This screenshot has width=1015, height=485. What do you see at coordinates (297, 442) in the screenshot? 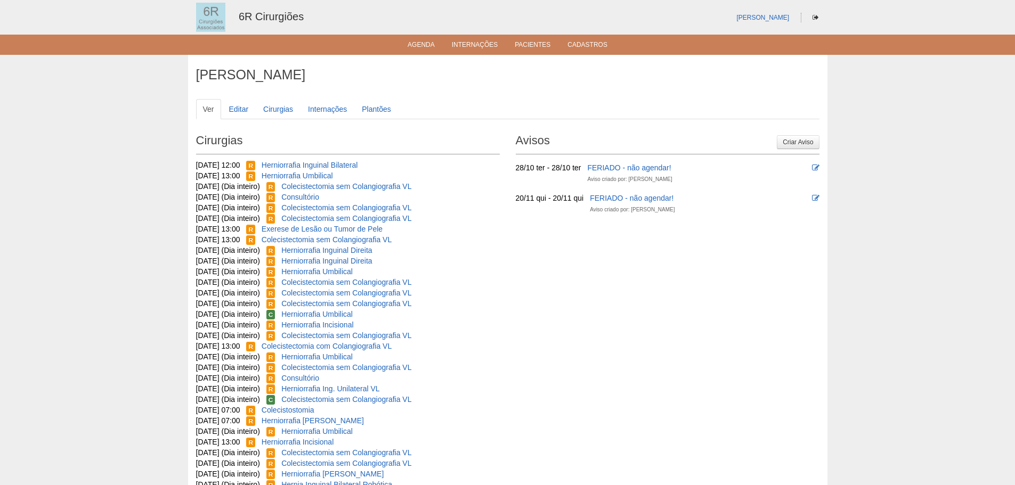
I see `a: Herniorrafia Incisional` at bounding box center [297, 442].